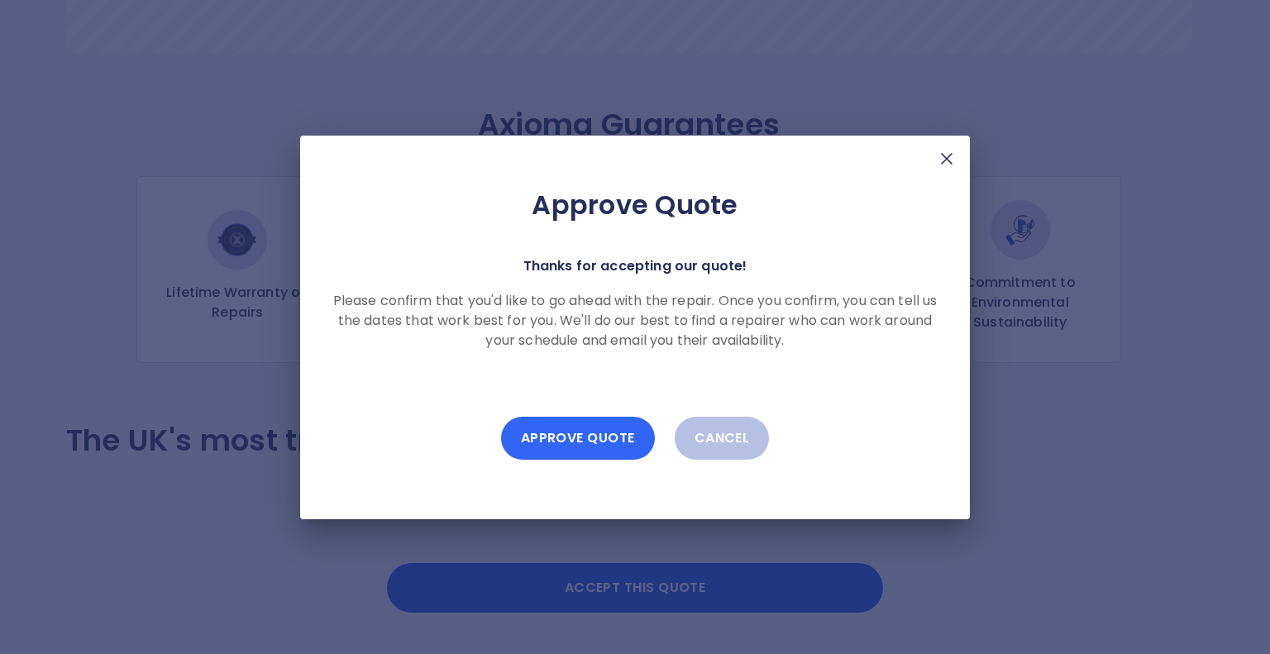 The height and width of the screenshot is (654, 1270). Describe the element at coordinates (578, 438) in the screenshot. I see `button: Approve Quote` at that location.